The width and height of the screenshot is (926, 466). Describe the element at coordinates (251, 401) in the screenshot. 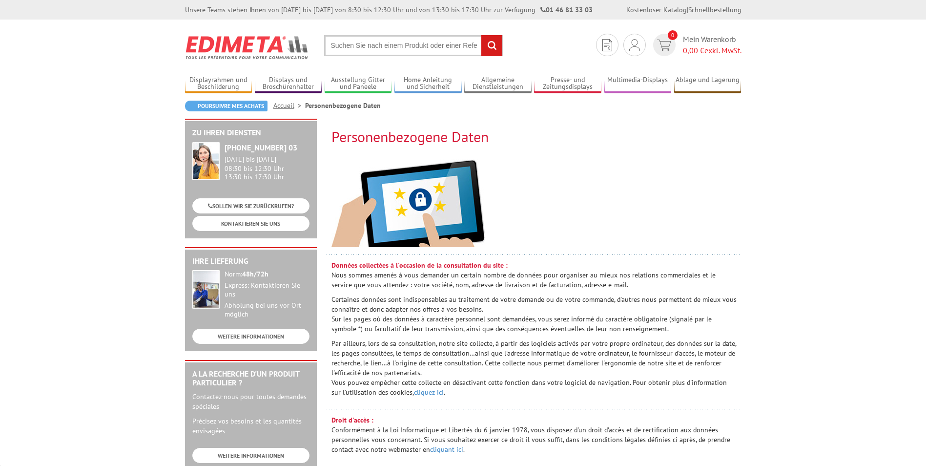

I see `p: Contactez-nous pour toutes demandes spéciales` at that location.